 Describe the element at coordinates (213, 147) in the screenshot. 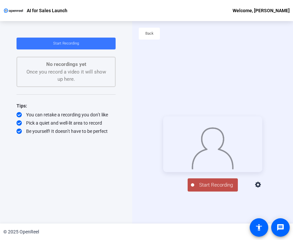

I see `img: overlay` at that location.